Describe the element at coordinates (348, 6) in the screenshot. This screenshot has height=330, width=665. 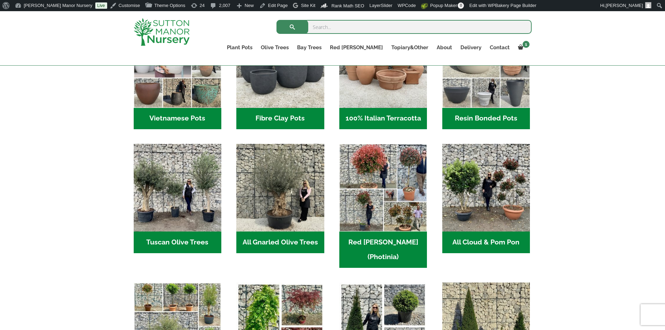
I see `span: Rank Math SEO` at that location.